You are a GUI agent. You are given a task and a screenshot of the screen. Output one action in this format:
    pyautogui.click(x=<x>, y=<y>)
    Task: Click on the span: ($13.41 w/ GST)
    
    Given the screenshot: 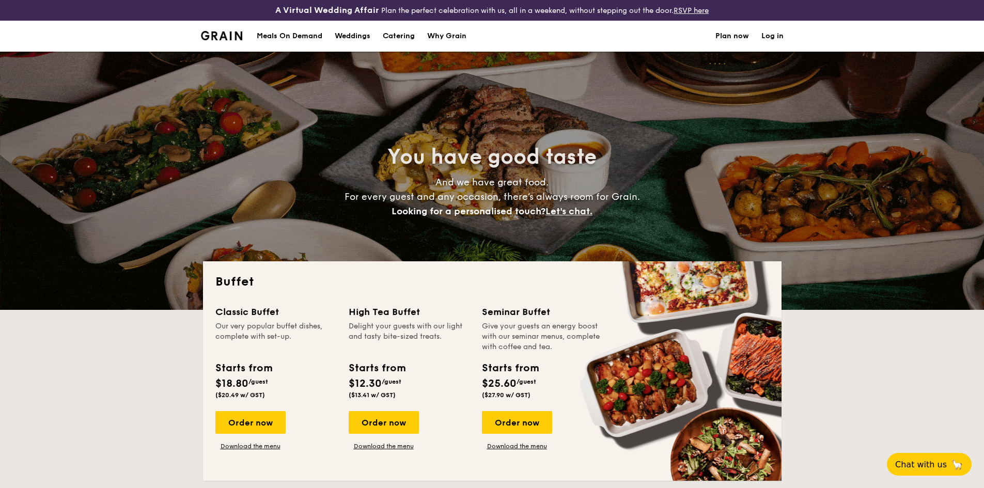 What is the action you would take?
    pyautogui.click(x=372, y=395)
    